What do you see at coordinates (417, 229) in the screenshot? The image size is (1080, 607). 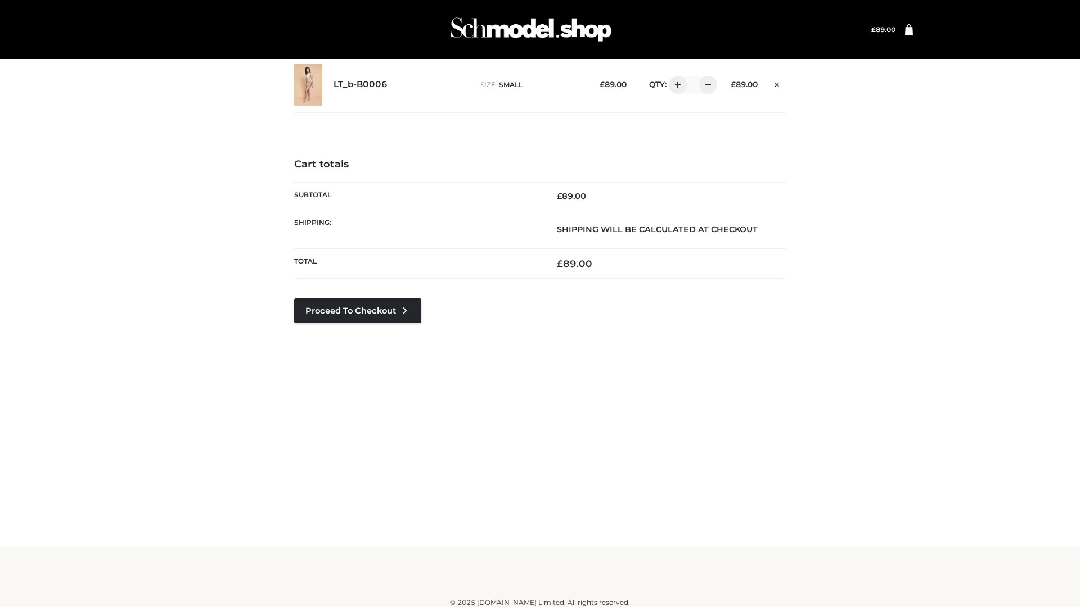 I see `th: Shipping:` at bounding box center [417, 229].